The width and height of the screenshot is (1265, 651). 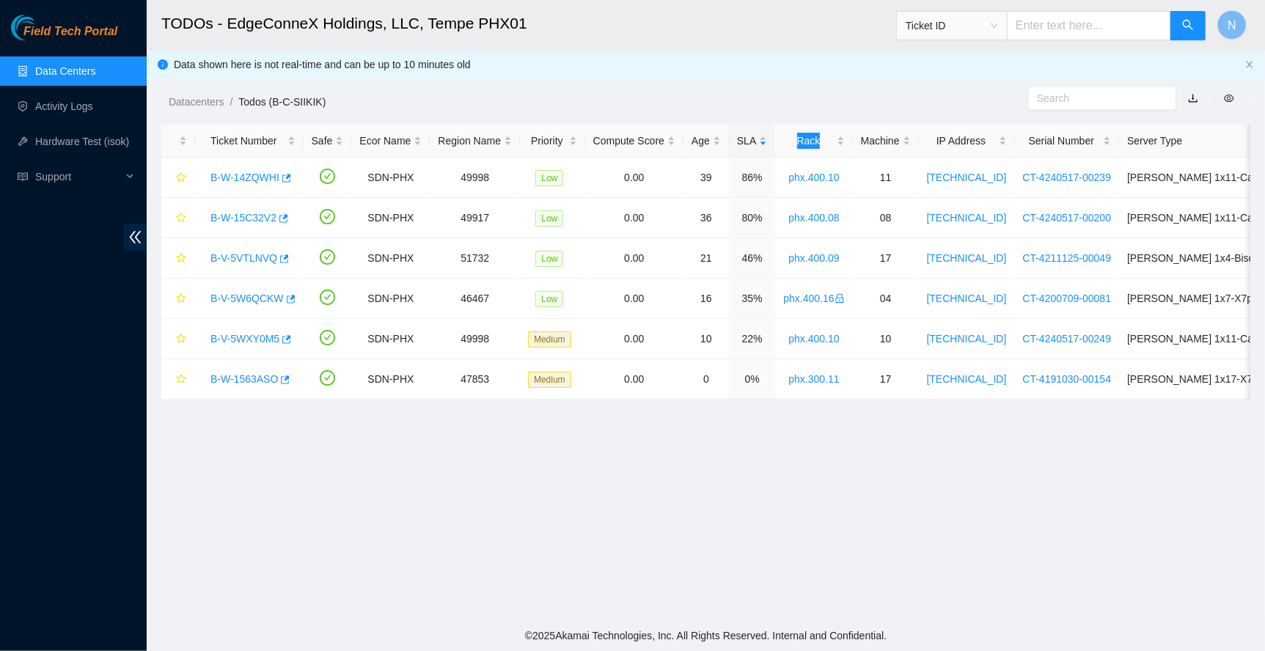 I want to click on a: B-V-5W6QCKW, so click(x=247, y=299).